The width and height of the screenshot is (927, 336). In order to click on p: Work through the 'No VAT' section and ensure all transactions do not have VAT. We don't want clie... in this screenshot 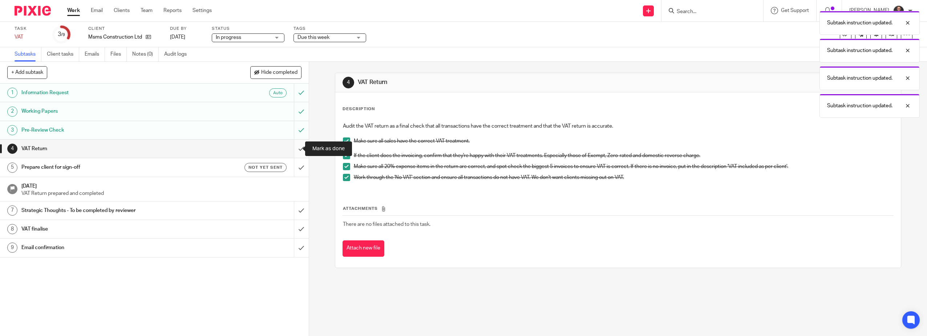, I will do `click(624, 177)`.